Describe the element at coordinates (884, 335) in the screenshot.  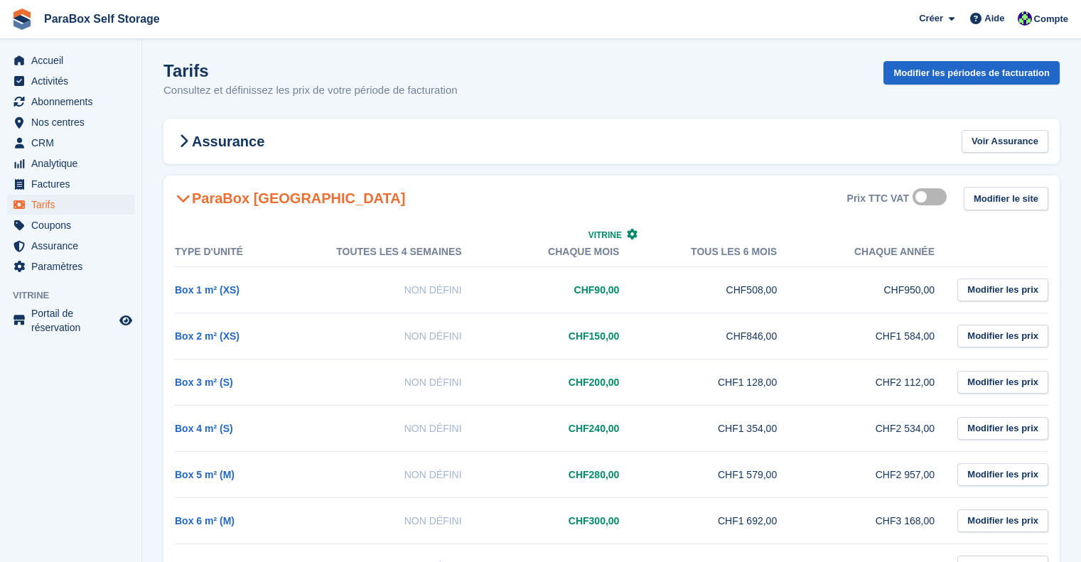
I see `td: CHF1 584,00` at that location.